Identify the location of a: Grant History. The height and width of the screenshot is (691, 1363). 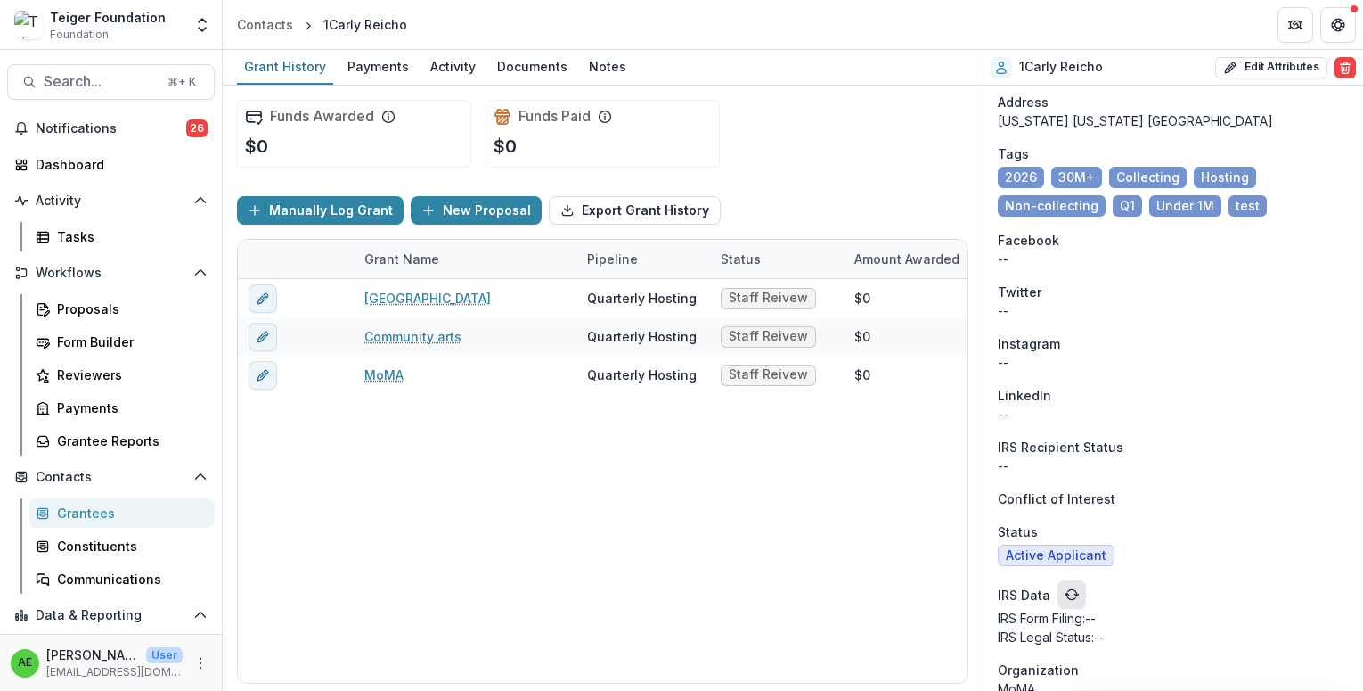
(285, 67).